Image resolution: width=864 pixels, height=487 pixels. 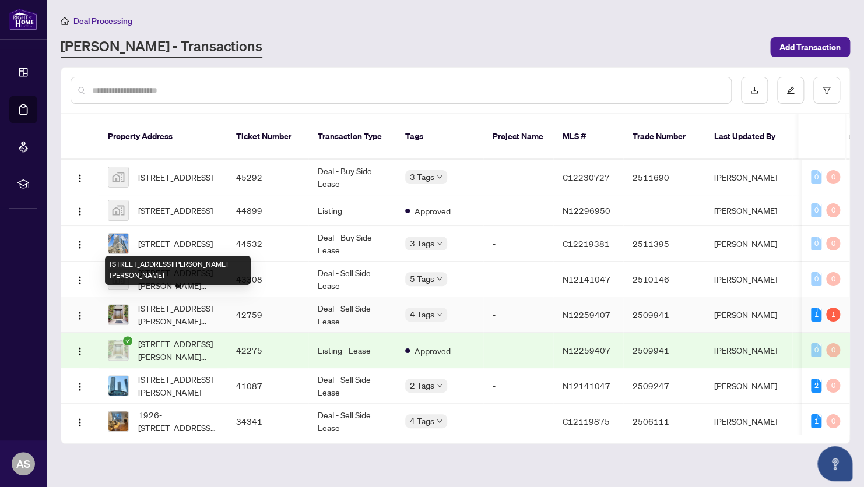 What do you see at coordinates (23, 19) in the screenshot?
I see `img: logo` at bounding box center [23, 19].